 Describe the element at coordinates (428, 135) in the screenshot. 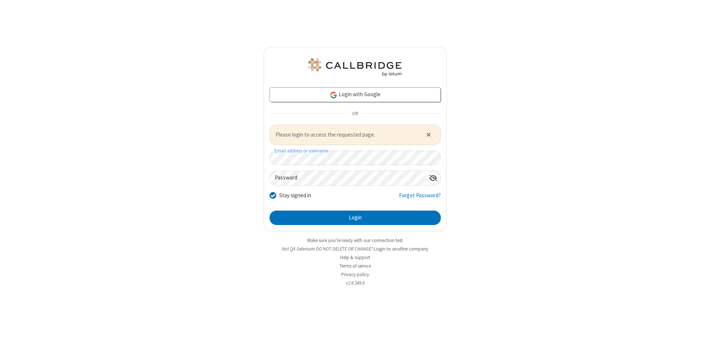

I see `button: Close alert` at that location.